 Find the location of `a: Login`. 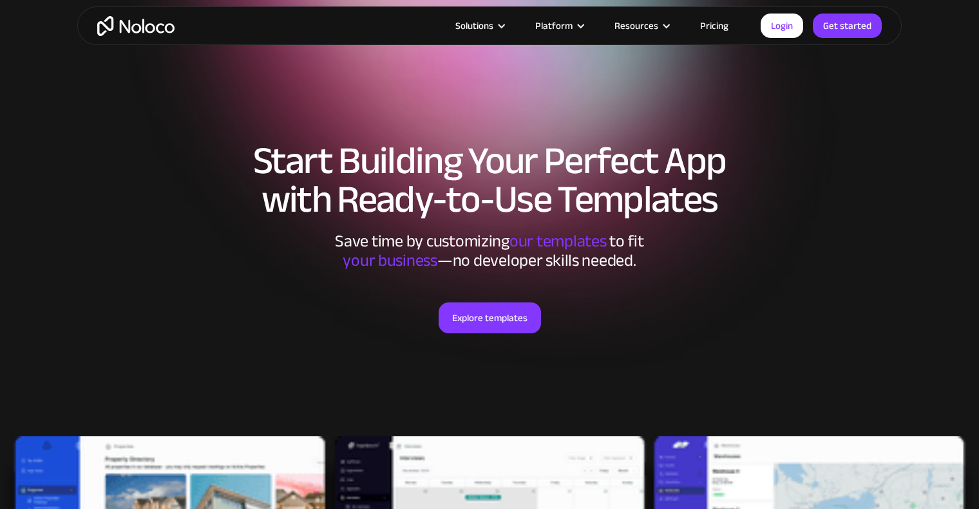

a: Login is located at coordinates (782, 26).